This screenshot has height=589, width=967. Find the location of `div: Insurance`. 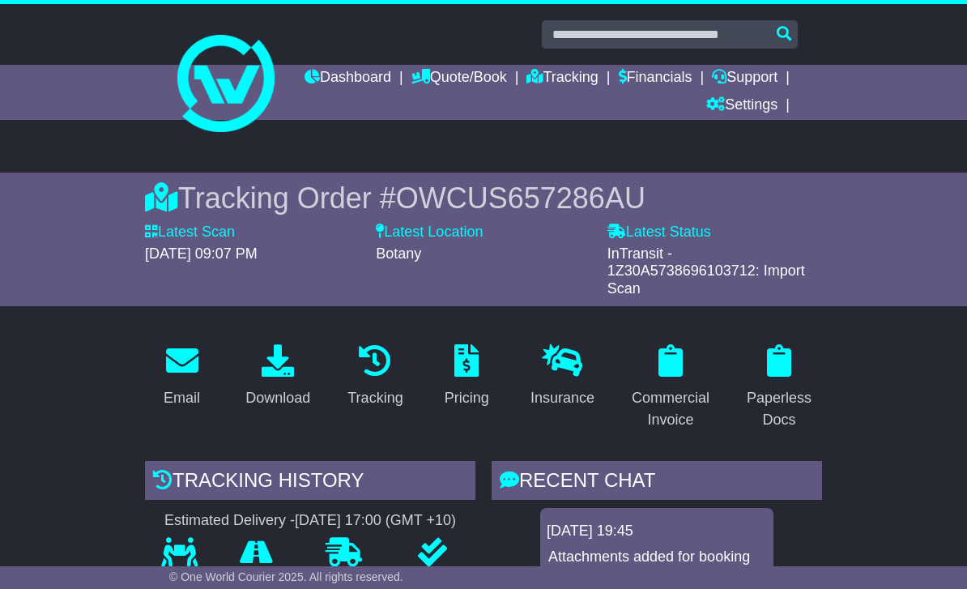

div: Insurance is located at coordinates (562, 398).